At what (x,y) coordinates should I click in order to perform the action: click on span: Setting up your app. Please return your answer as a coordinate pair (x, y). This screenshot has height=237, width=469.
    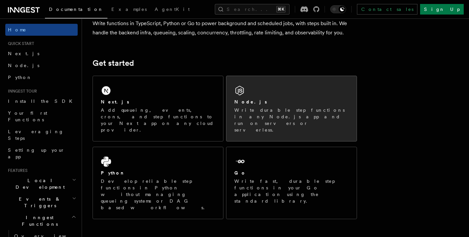
    Looking at the image, I should click on (36, 153).